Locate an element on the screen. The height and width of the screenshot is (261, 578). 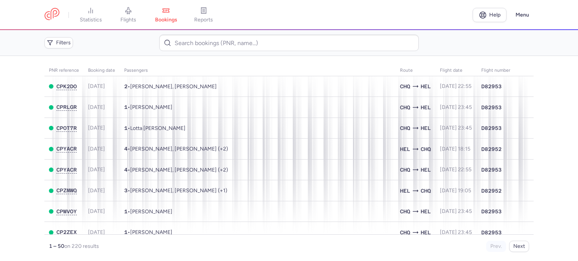
button: CPOT7R is located at coordinates (67, 128).